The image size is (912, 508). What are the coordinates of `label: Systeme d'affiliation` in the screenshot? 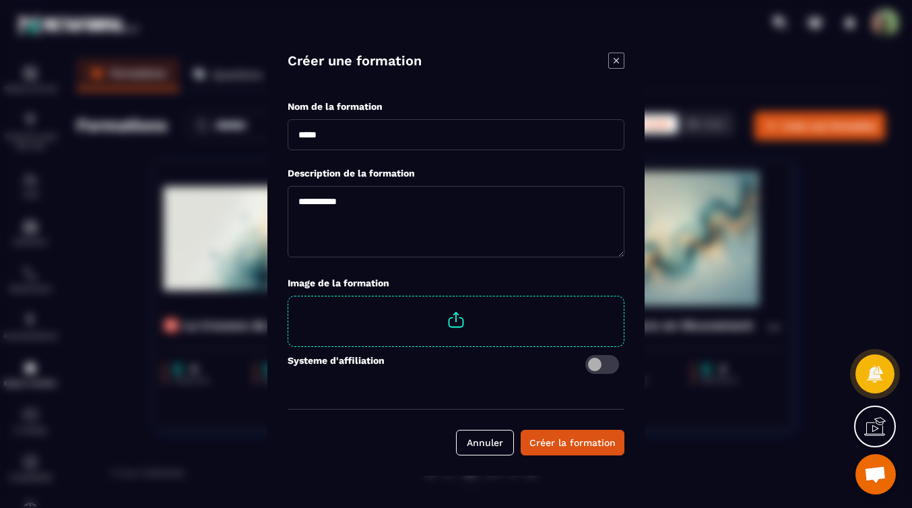 It's located at (336, 364).